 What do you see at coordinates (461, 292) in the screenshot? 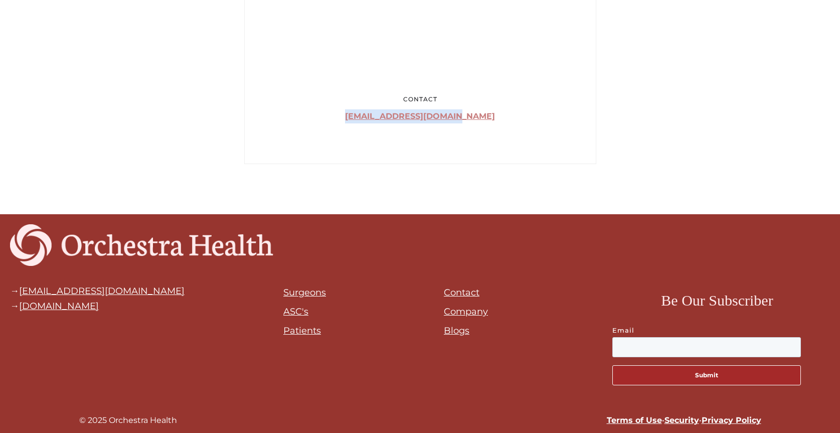
I see `a: Contact` at bounding box center [461, 292].